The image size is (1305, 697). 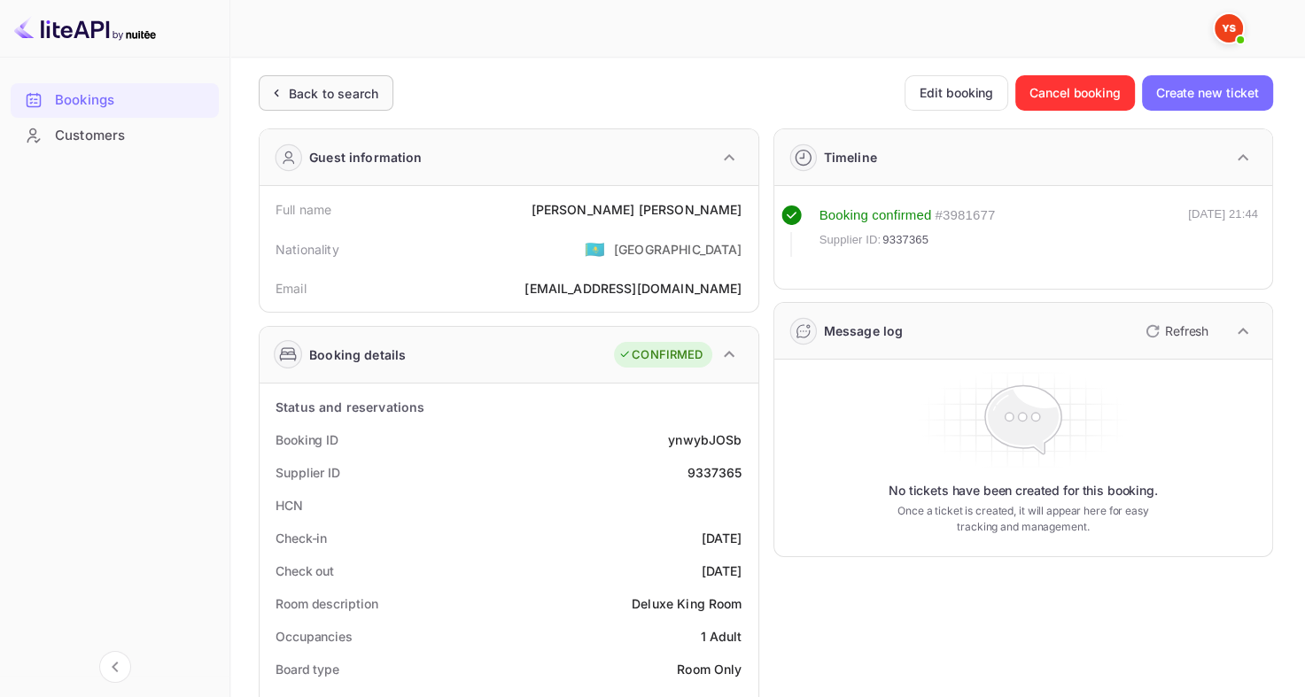 What do you see at coordinates (595, 249) in the screenshot?
I see `span: United States` at bounding box center [595, 249].